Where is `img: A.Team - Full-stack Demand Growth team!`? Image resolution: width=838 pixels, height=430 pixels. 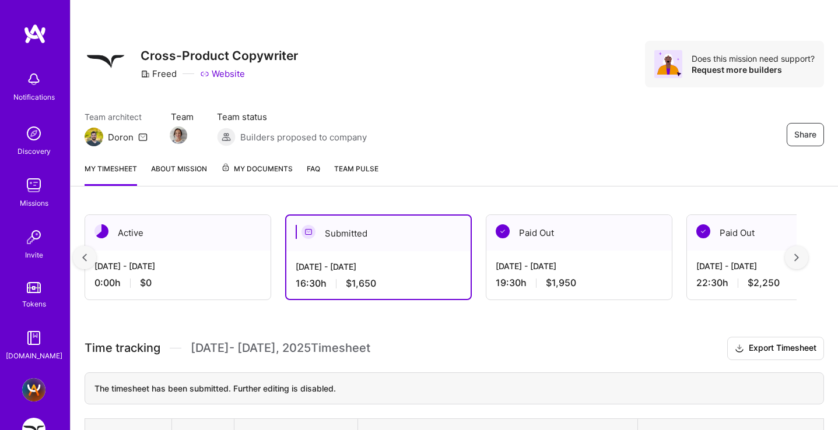 img: A.Team - Full-stack Demand Growth team! is located at coordinates (34, 390).